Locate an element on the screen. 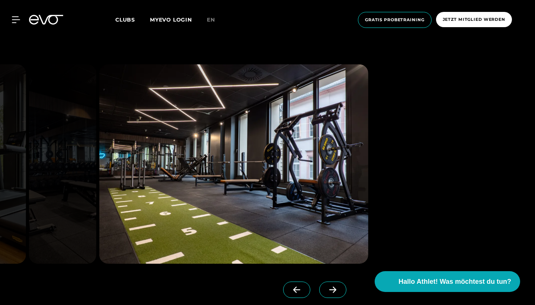  a: Jetzt Mitglied werden is located at coordinates (474, 20).